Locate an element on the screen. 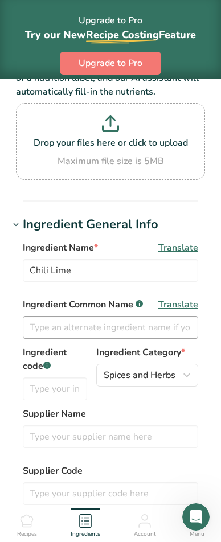  p: Drop your files here or click to upload is located at coordinates (110, 143).